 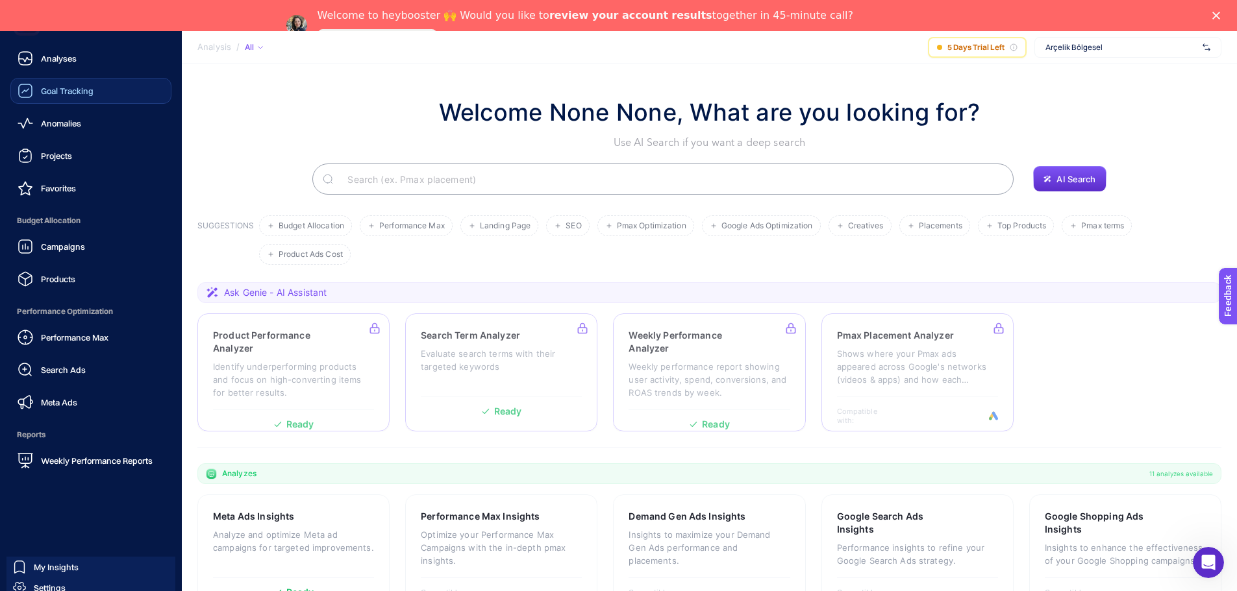 What do you see at coordinates (480, 517) in the screenshot?
I see `h3: Performance Max Insights` at bounding box center [480, 517].